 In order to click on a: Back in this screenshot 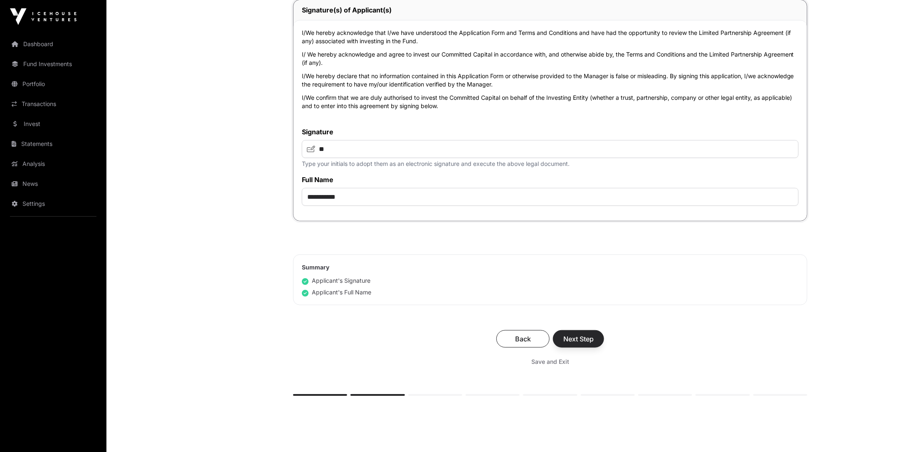, I will do `click(523, 339)`.